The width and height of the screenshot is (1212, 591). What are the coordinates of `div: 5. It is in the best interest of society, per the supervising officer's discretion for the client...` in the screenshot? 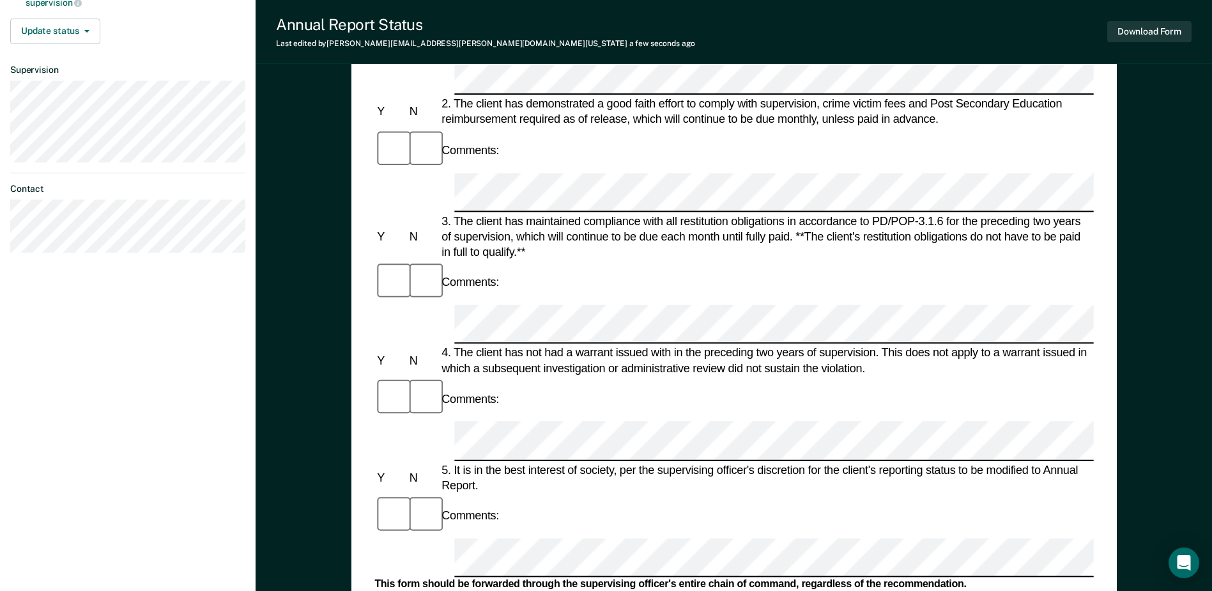 It's located at (766, 477).